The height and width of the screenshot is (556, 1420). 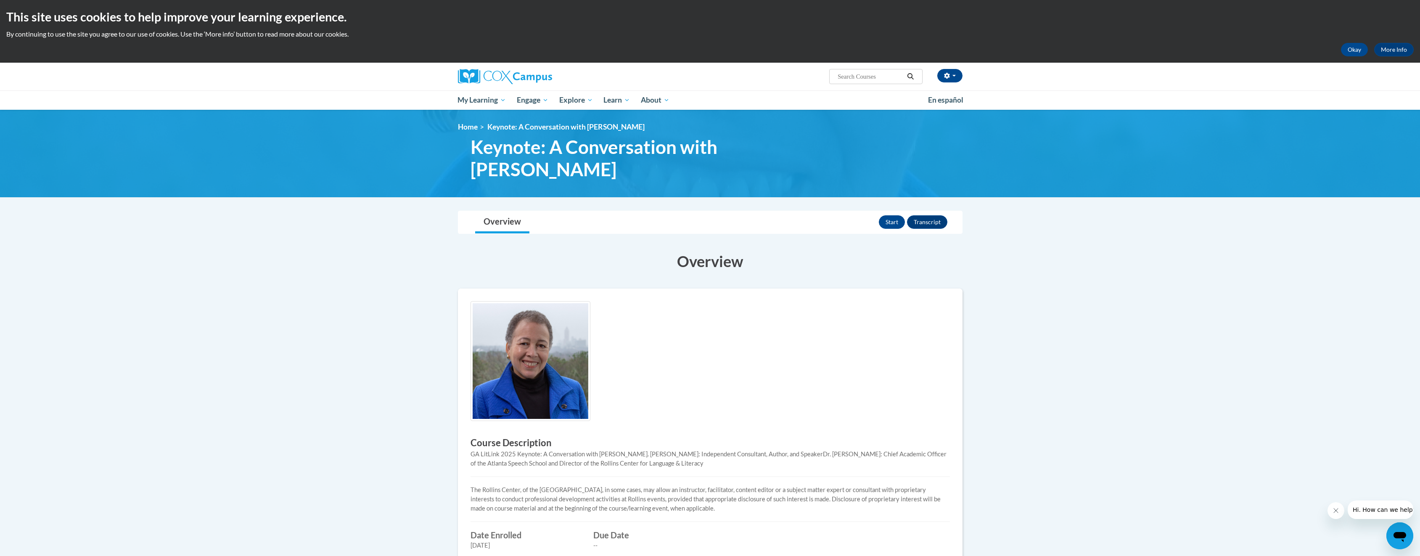 I want to click on img: Cox Campus, so click(x=505, y=77).